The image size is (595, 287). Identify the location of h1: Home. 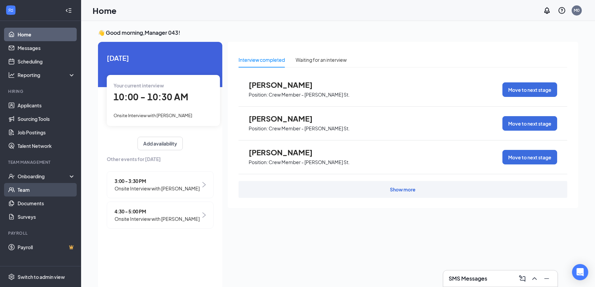
(104, 10).